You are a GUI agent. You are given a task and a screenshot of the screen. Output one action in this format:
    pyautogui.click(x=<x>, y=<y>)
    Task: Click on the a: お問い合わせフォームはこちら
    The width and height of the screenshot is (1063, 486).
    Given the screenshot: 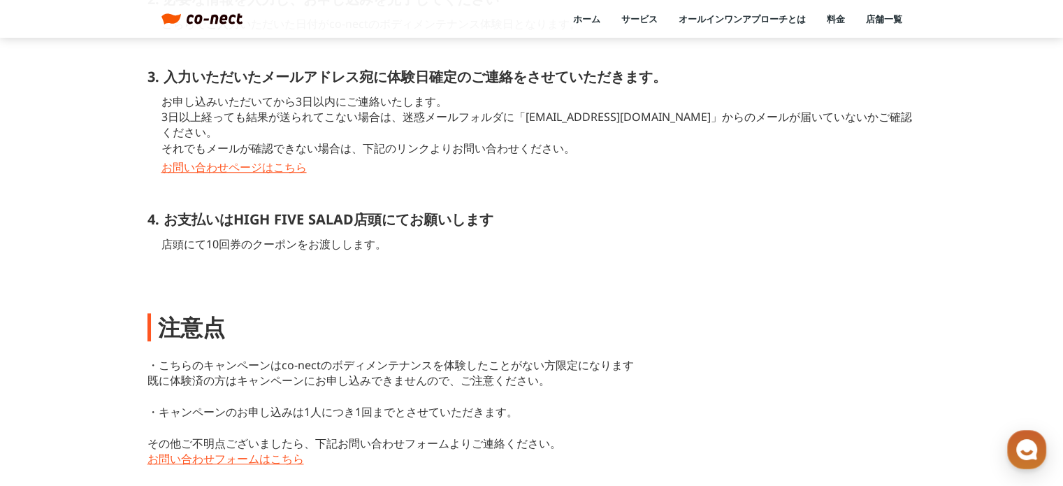 What is the action you would take?
    pyautogui.click(x=532, y=459)
    